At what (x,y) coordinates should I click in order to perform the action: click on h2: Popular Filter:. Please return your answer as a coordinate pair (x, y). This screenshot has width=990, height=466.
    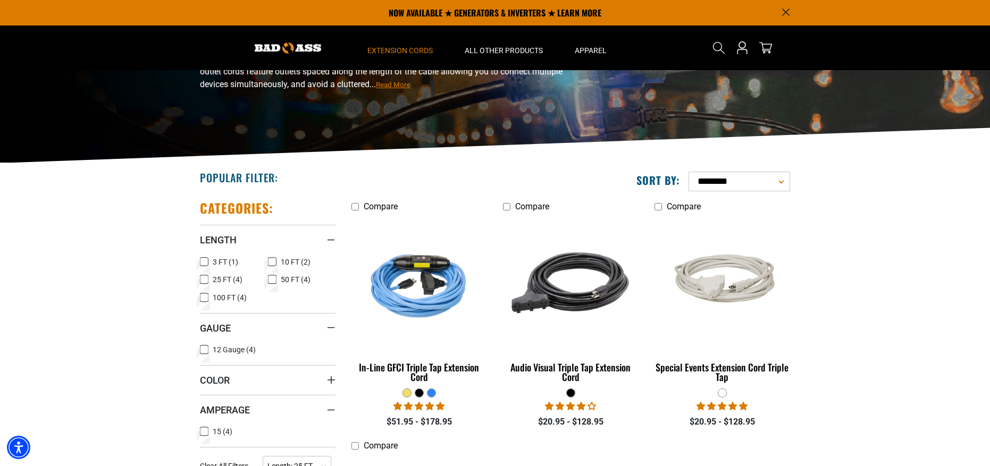
    Looking at the image, I should click on (239, 178).